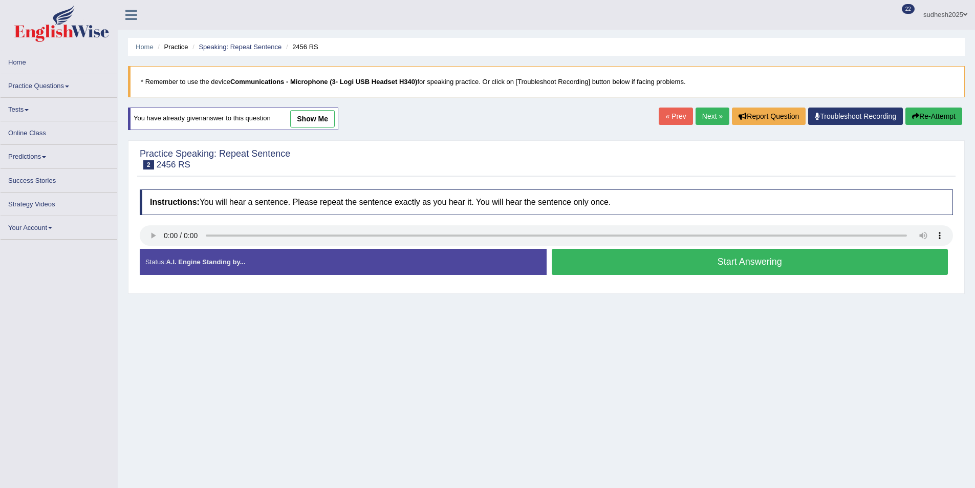 The height and width of the screenshot is (488, 975). What do you see at coordinates (148, 165) in the screenshot?
I see `span: 2` at bounding box center [148, 165].